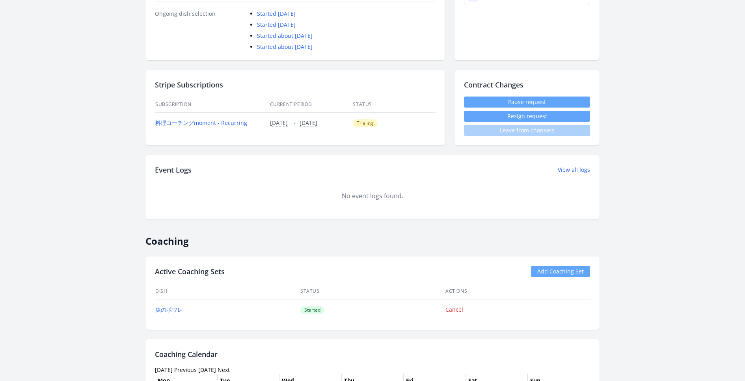 This screenshot has height=381, width=745. Describe the element at coordinates (199, 30) in the screenshot. I see `dt: Ongoing dish selection` at that location.